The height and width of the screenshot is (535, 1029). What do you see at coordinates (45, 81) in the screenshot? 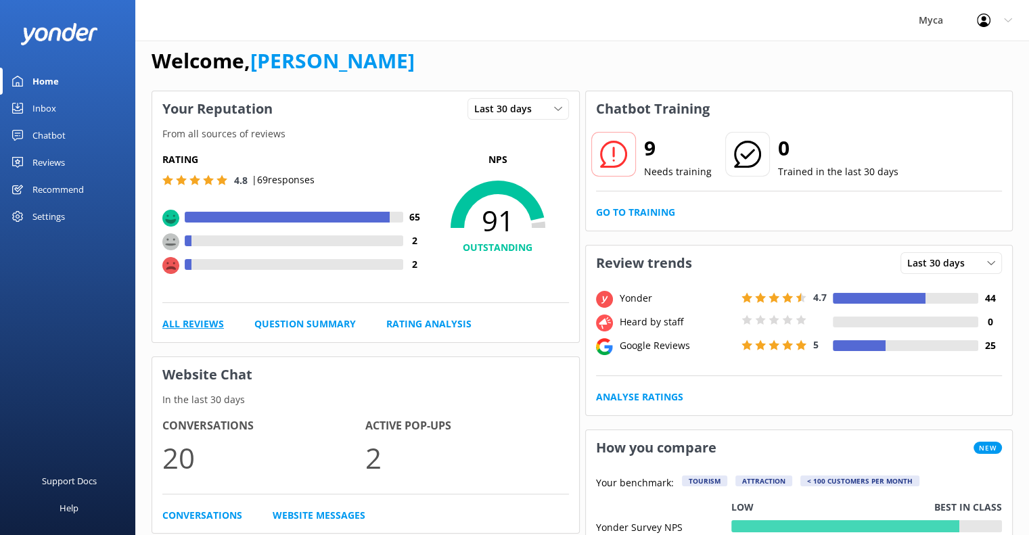
I see `div: Home` at bounding box center [45, 81].